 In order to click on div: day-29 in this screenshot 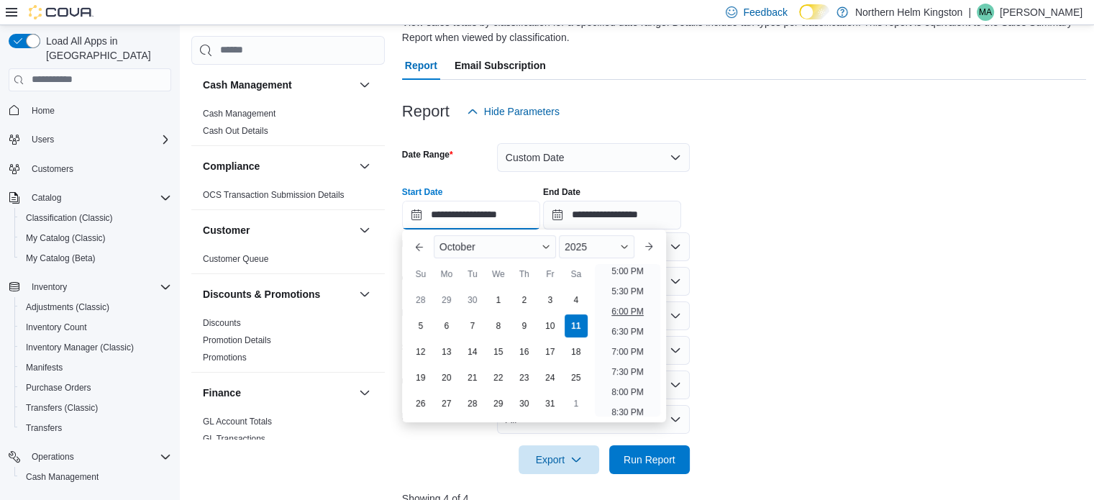, I will do `click(498, 404)`.